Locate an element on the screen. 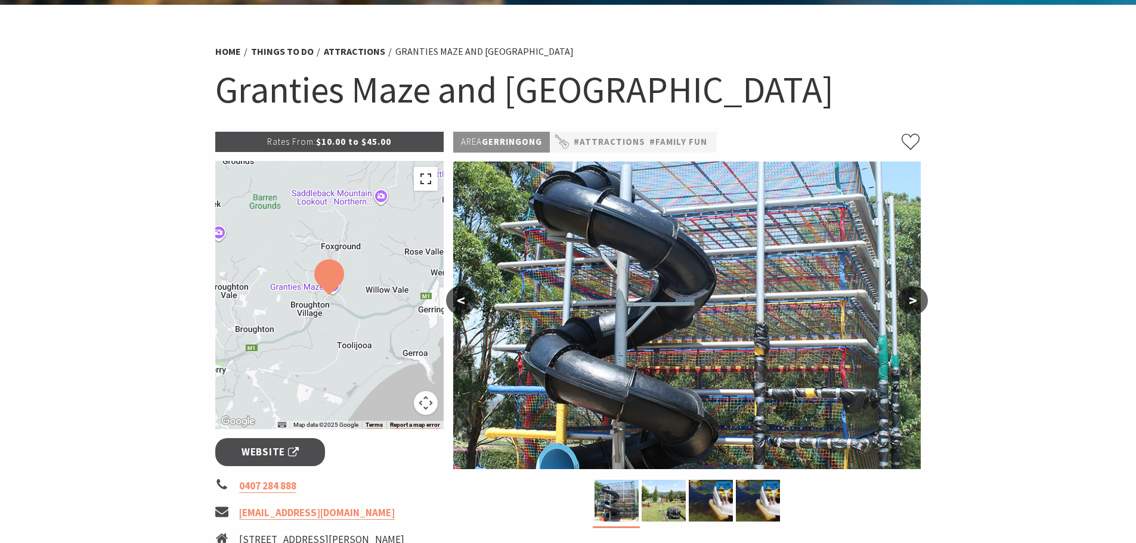 The image size is (1136, 543). a: Things To Do is located at coordinates (282, 51).